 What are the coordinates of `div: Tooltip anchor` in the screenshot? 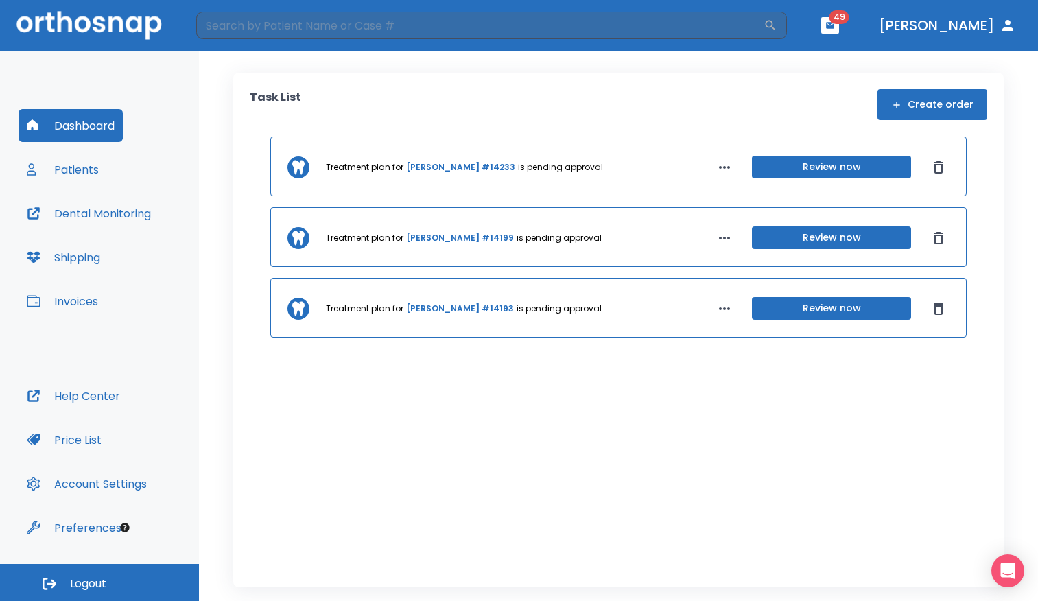 It's located at (125, 528).